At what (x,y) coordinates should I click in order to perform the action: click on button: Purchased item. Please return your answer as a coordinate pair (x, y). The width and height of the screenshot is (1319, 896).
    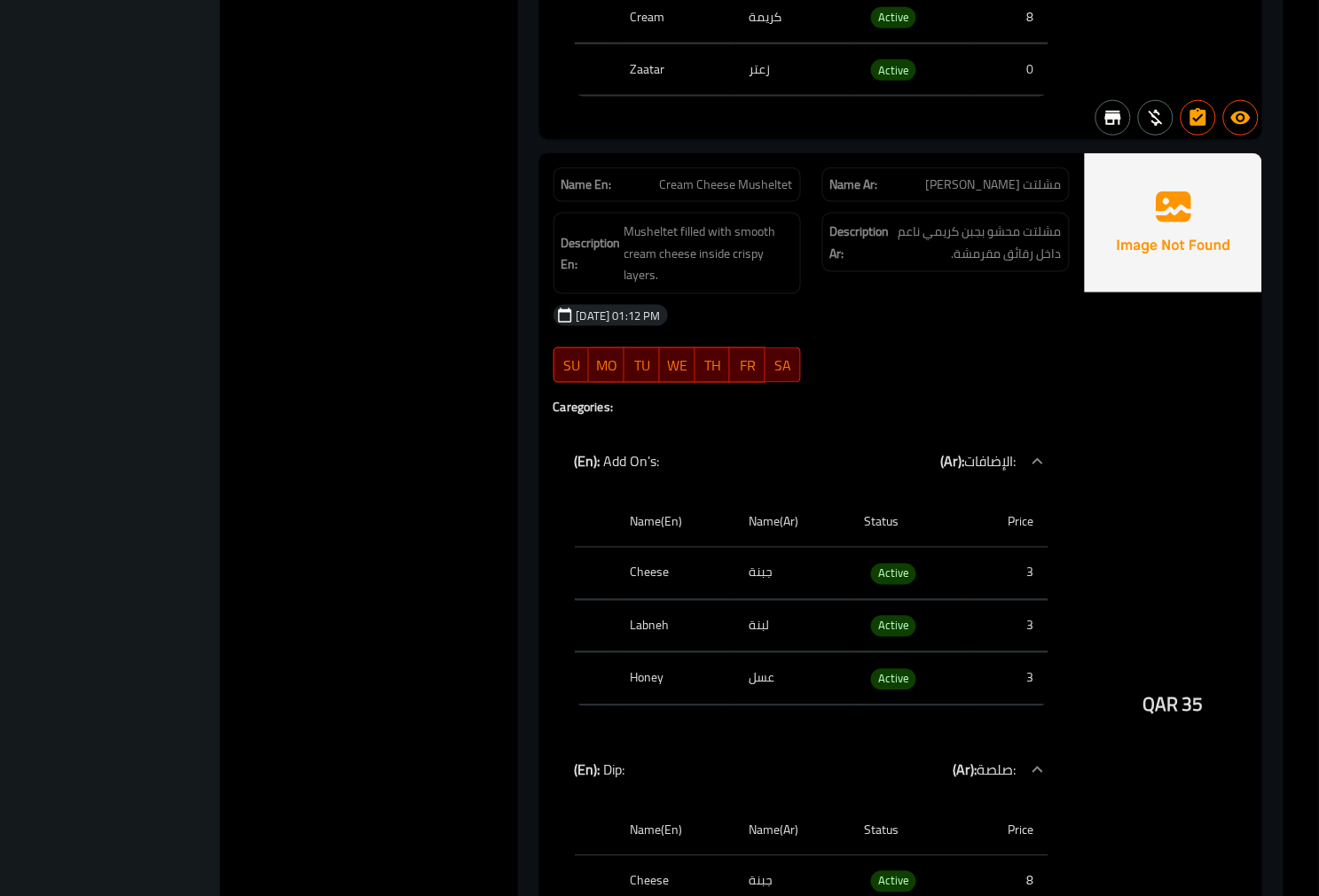
    Looking at the image, I should click on (1155, 118).